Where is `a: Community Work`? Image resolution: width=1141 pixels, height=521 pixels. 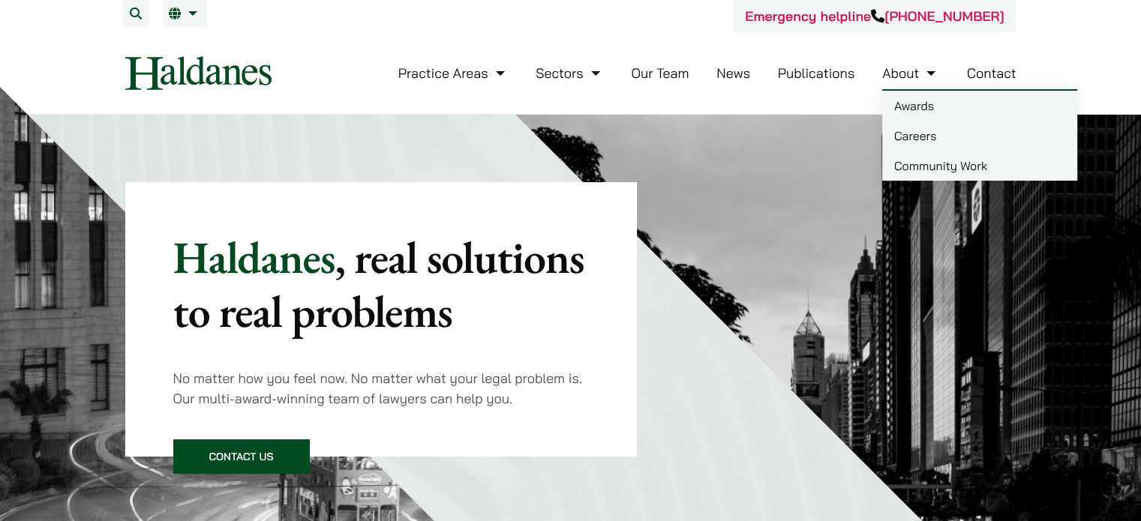 a: Community Work is located at coordinates (979, 166).